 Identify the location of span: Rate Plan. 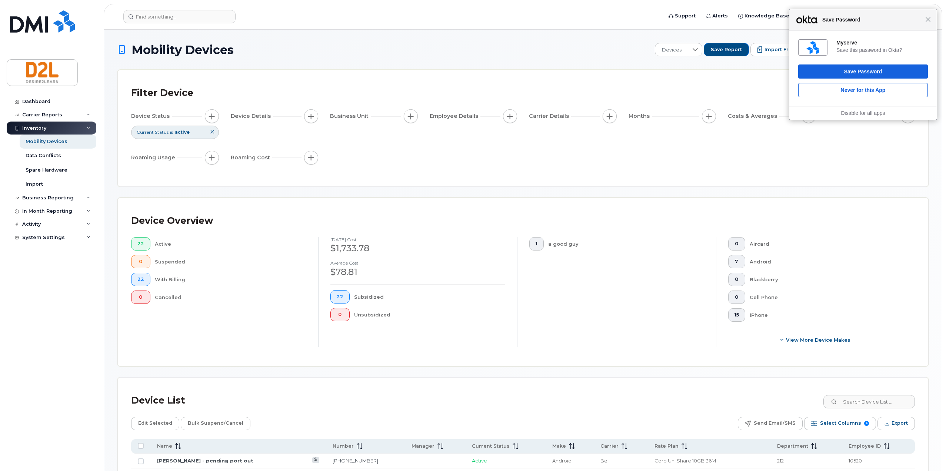
(666, 446).